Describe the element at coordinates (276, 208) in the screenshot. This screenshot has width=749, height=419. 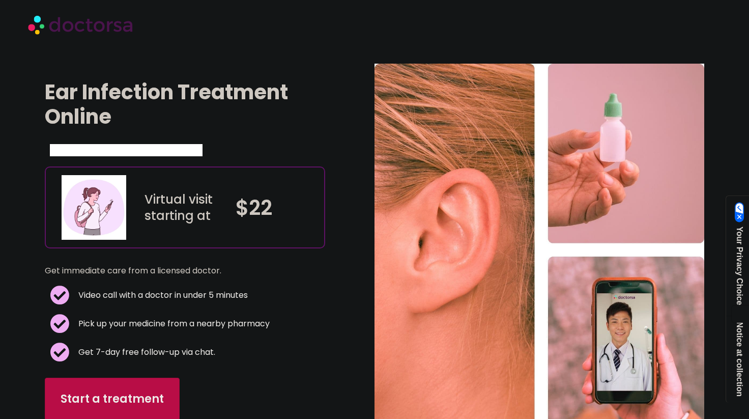
I see `h4: $22` at that location.